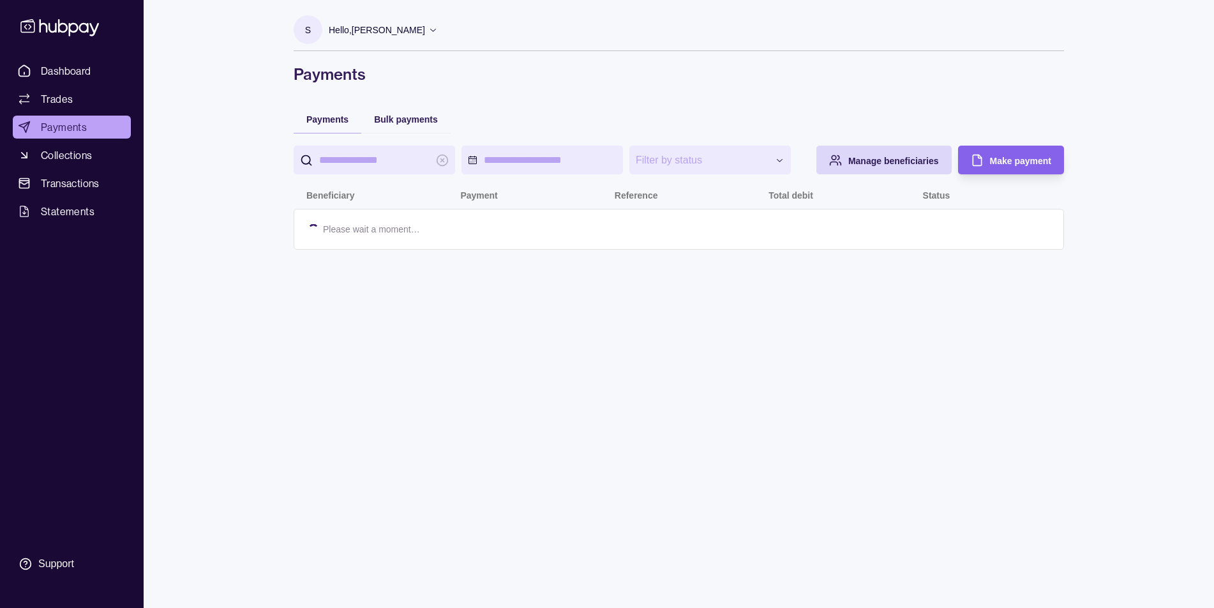  Describe the element at coordinates (72, 183) in the screenshot. I see `a: Transactions` at that location.